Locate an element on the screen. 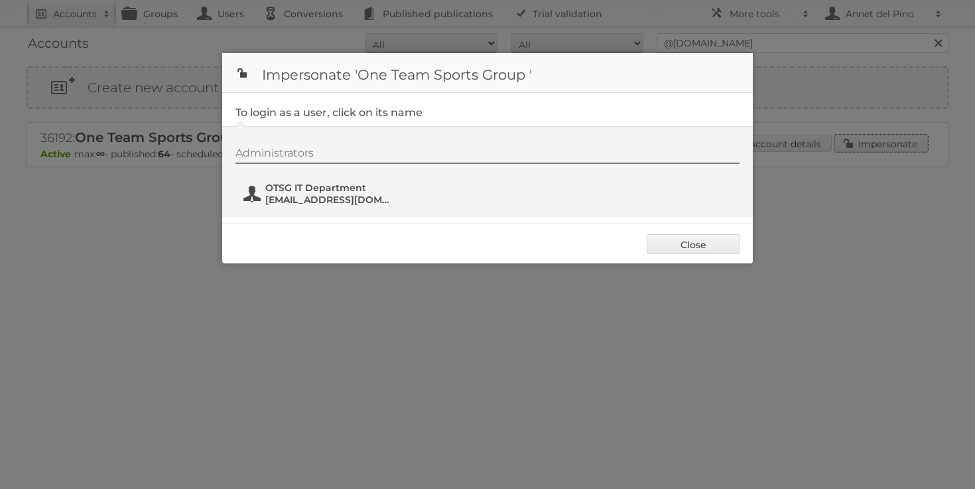 This screenshot has width=975, height=489. div: Administrators is located at coordinates (488, 155).